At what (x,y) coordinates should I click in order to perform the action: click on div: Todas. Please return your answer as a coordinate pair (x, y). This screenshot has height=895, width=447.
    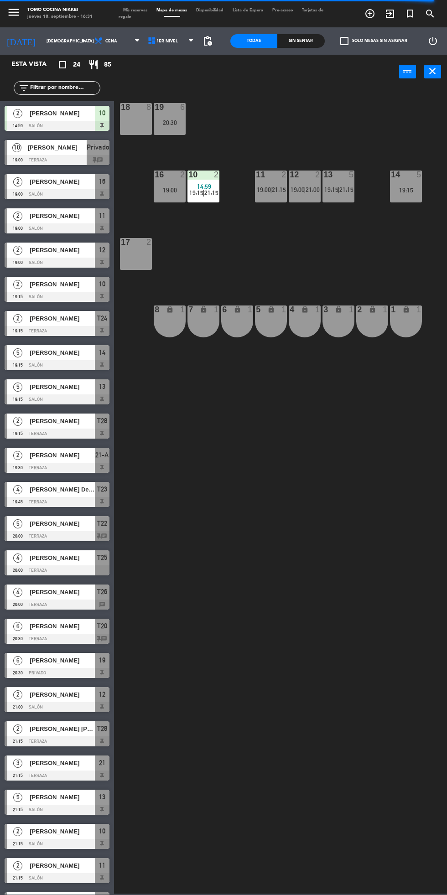
    Looking at the image, I should click on (253, 41).